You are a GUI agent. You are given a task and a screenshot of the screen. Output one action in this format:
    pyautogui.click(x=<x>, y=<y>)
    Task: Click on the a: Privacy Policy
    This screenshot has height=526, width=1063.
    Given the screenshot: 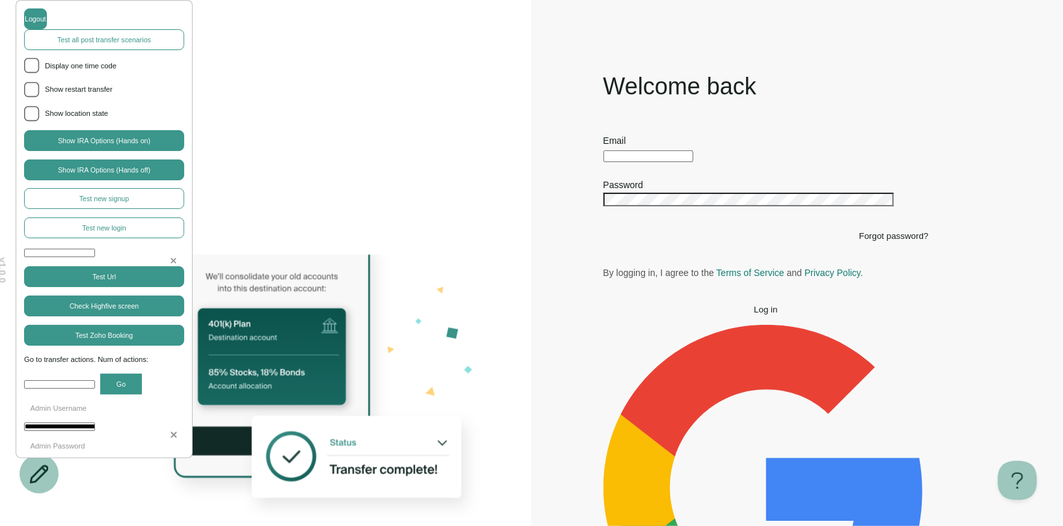 What is the action you would take?
    pyautogui.click(x=833, y=273)
    